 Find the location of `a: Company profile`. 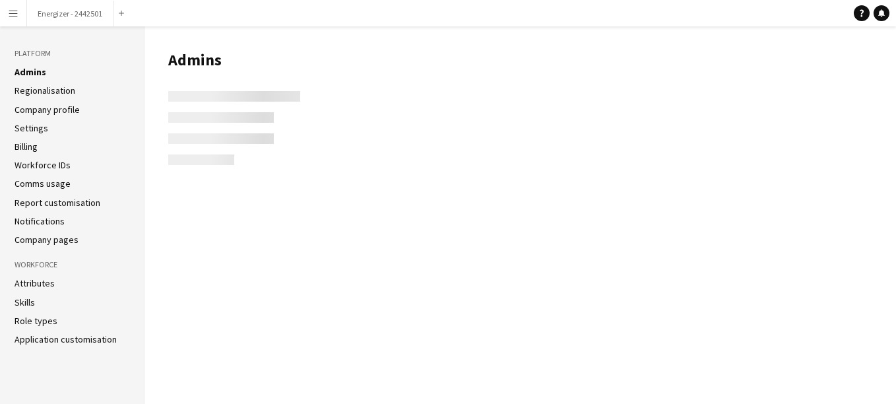

a: Company profile is located at coordinates (47, 109).